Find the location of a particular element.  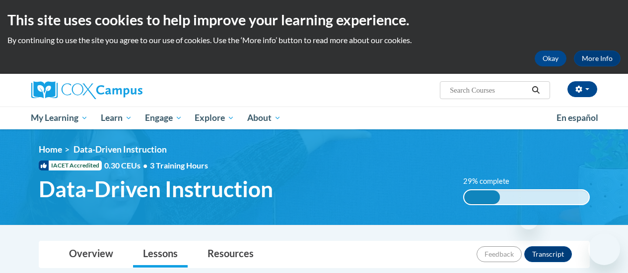

a: En español is located at coordinates (577, 118).